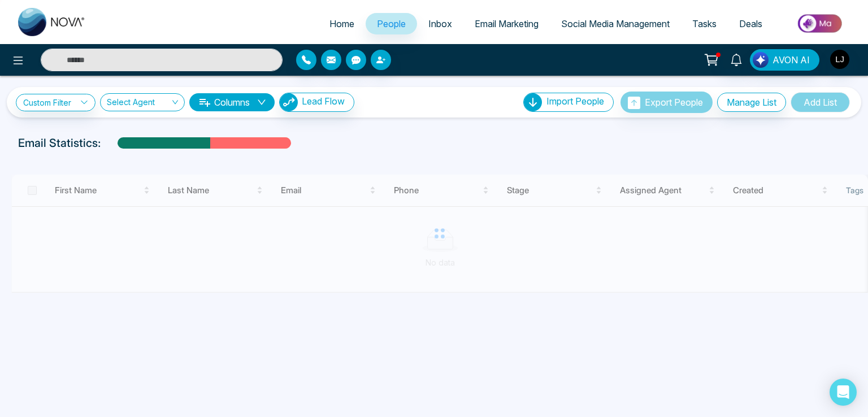 Image resolution: width=868 pixels, height=417 pixels. Describe the element at coordinates (391, 24) in the screenshot. I see `span: People` at that location.